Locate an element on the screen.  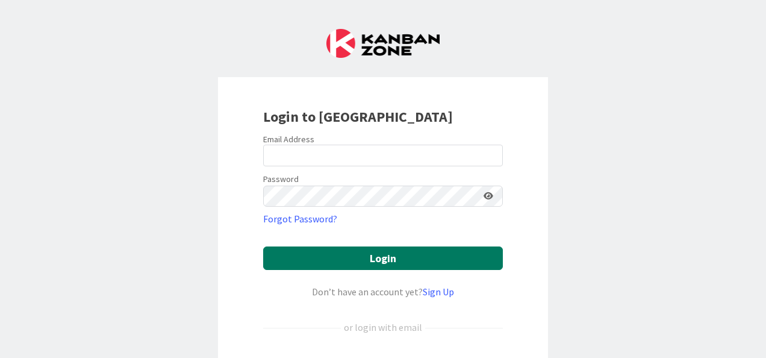
button: Login is located at coordinates (383, 258).